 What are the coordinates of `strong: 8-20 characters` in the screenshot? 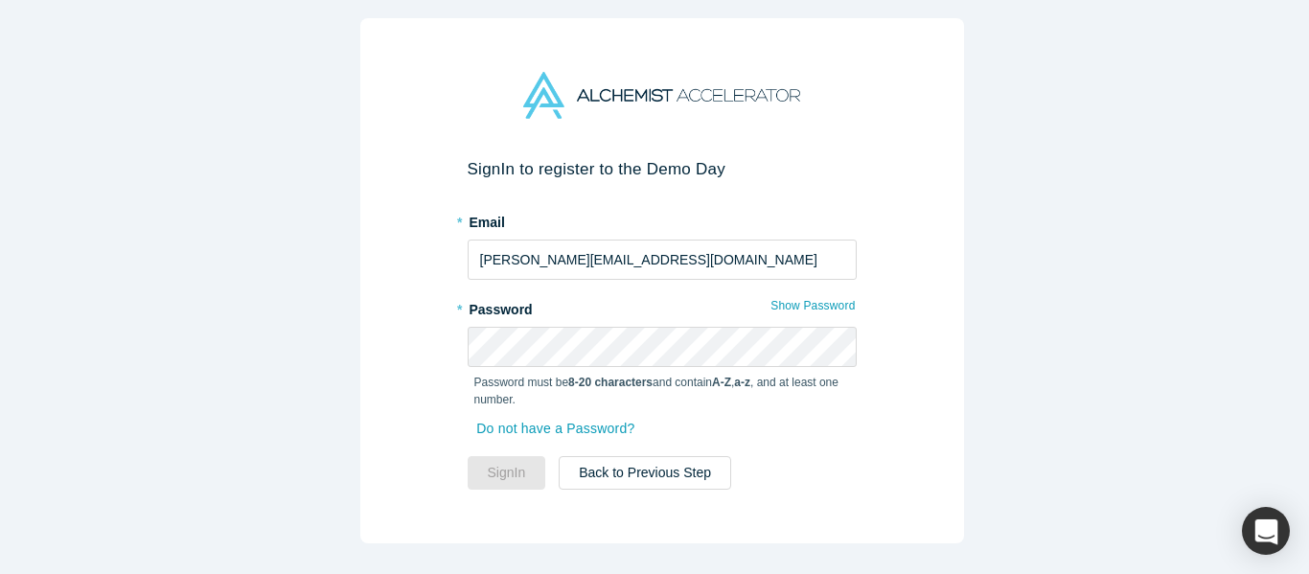 It's located at (610, 382).